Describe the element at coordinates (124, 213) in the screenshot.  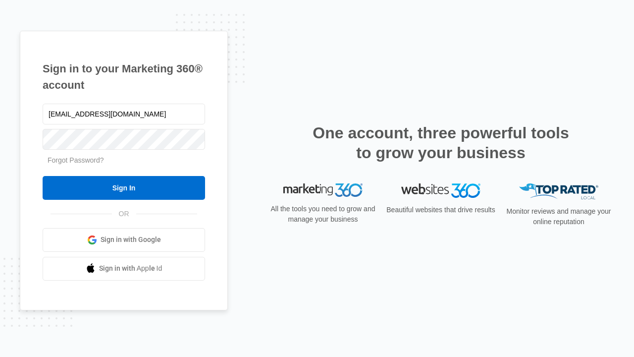
I see `span: OR` at that location.